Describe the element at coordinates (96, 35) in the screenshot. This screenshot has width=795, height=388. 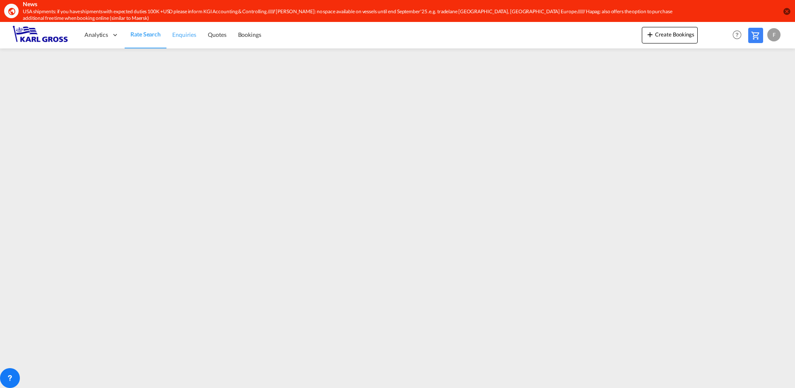
I see `span: Analytics` at that location.